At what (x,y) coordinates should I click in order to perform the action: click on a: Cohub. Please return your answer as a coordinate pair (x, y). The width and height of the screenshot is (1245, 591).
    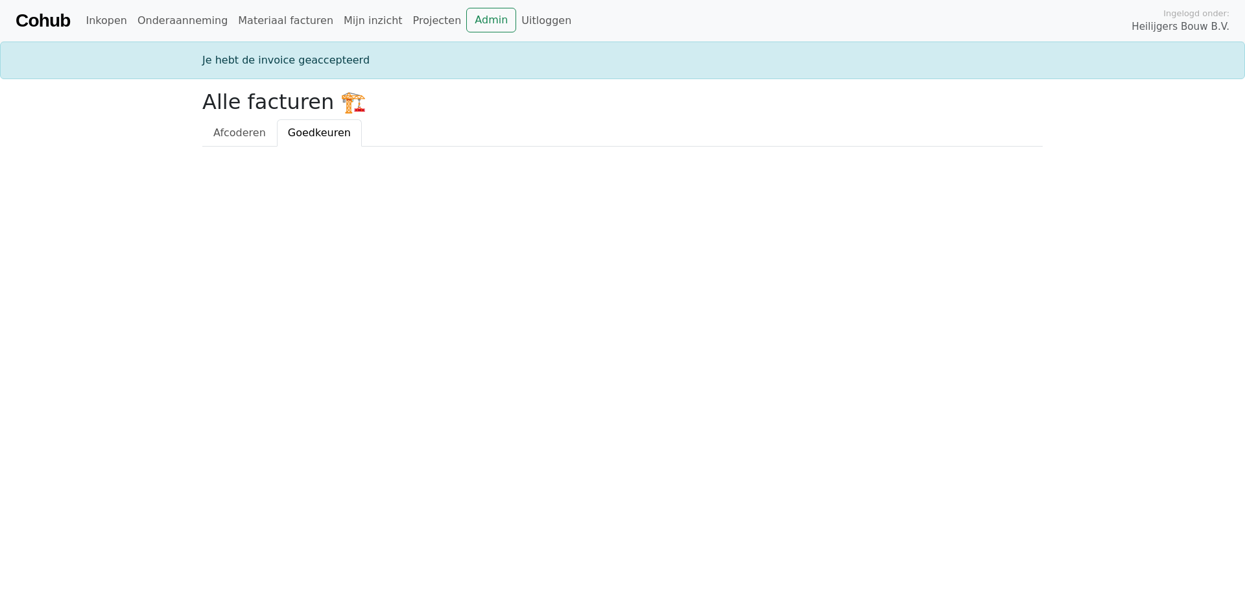
    Looking at the image, I should click on (43, 21).